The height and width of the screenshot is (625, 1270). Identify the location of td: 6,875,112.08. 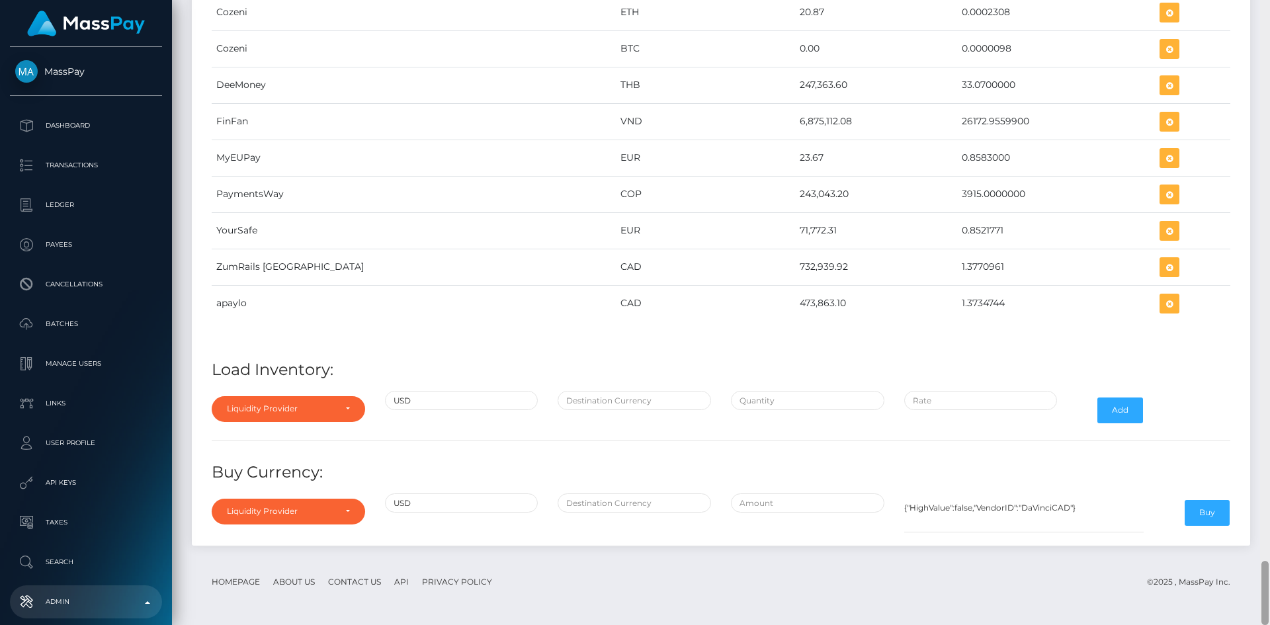
(876, 121).